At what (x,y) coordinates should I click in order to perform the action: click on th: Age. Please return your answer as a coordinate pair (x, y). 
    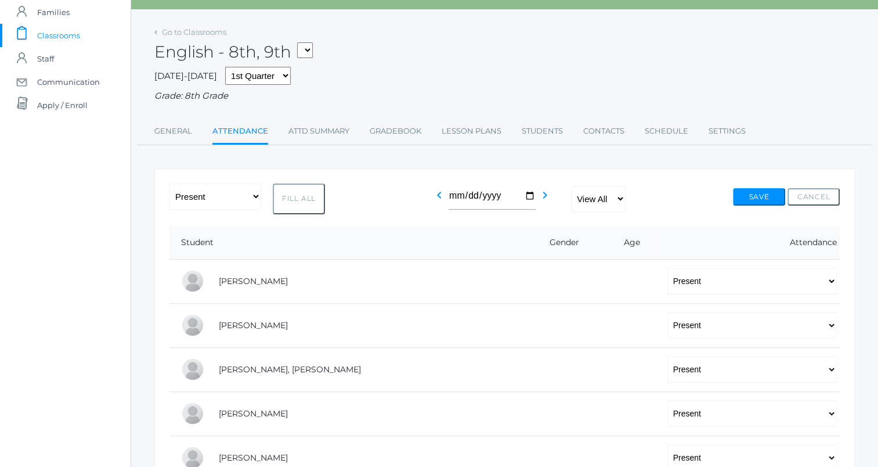
    Looking at the image, I should click on (628, 243).